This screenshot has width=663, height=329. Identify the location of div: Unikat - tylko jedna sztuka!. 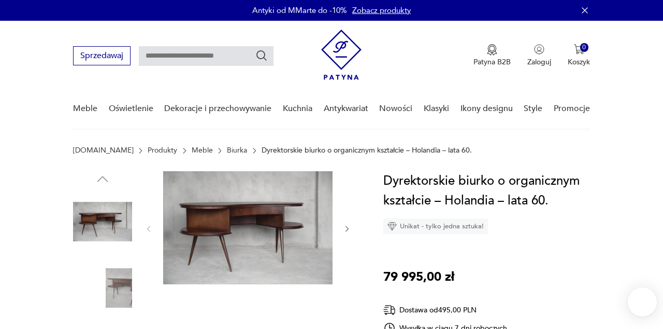
(436, 226).